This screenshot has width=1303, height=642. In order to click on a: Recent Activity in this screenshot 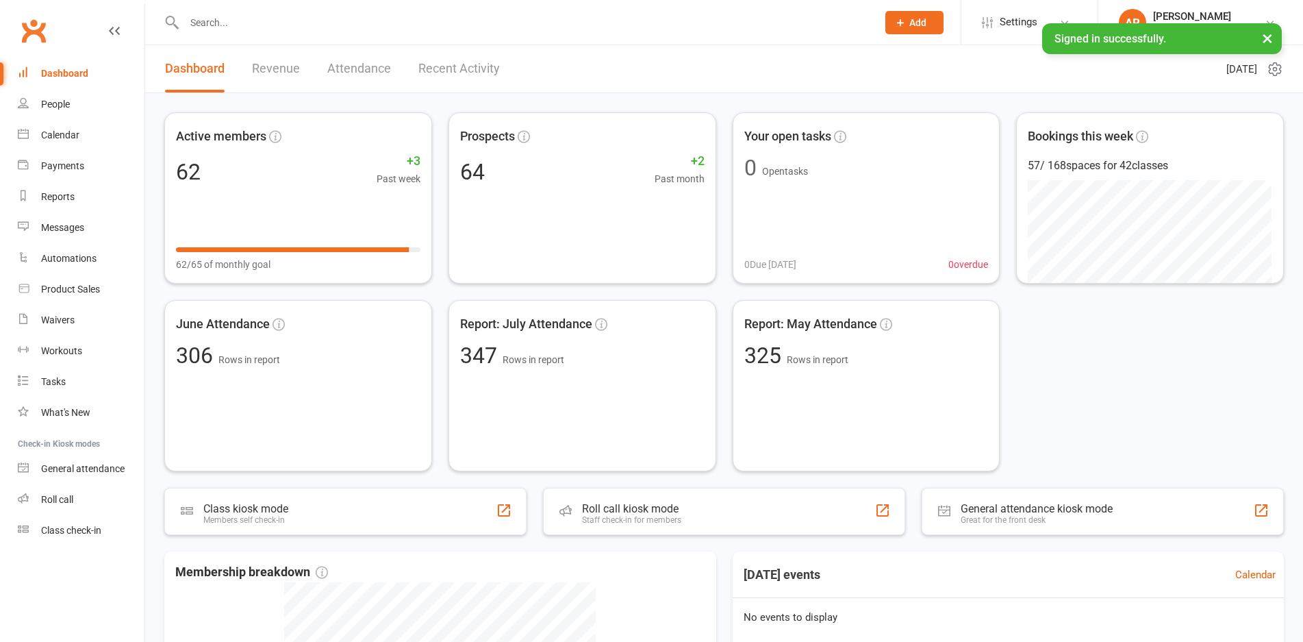, I will do `click(459, 68)`.